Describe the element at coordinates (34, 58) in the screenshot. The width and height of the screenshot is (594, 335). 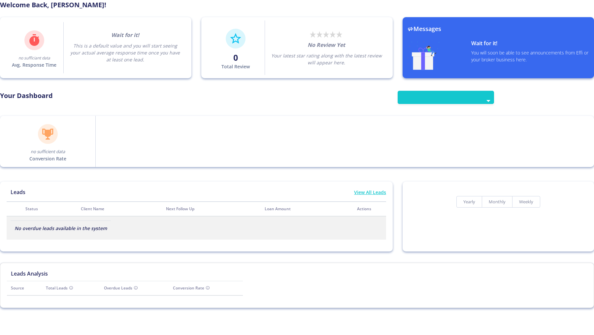
I see `span: no sufficiant data` at that location.